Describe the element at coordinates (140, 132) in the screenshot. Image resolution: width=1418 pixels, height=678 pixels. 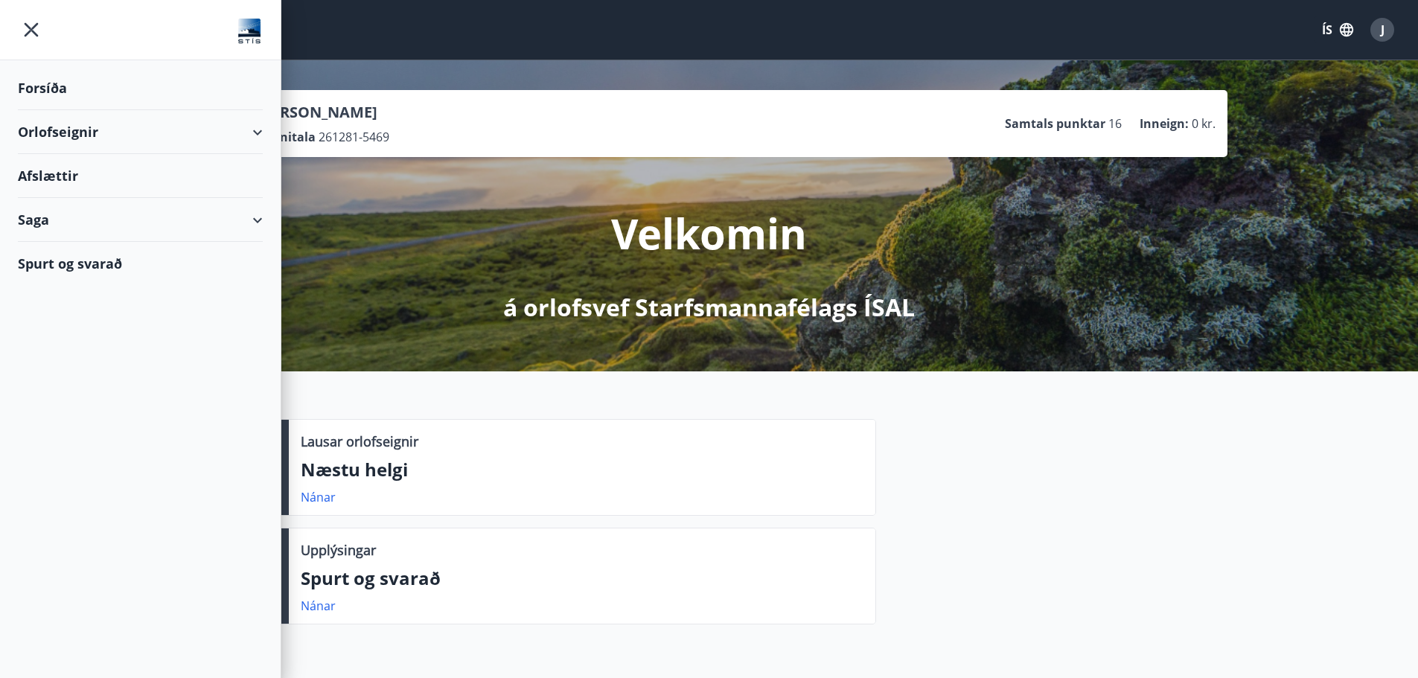
I see `div: Orlofseignir` at that location.